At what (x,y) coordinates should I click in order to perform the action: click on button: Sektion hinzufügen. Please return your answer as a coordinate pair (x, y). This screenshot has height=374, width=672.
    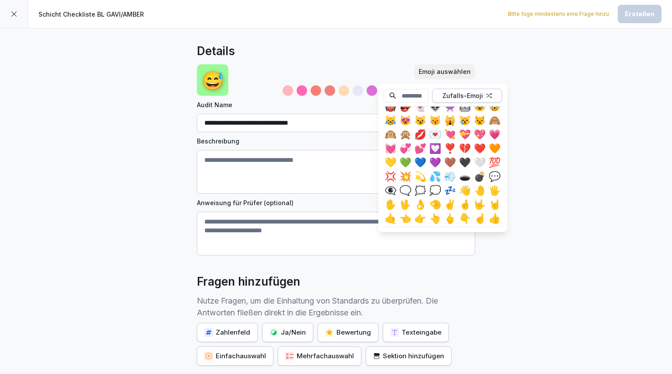
    Looking at the image, I should click on (408, 356).